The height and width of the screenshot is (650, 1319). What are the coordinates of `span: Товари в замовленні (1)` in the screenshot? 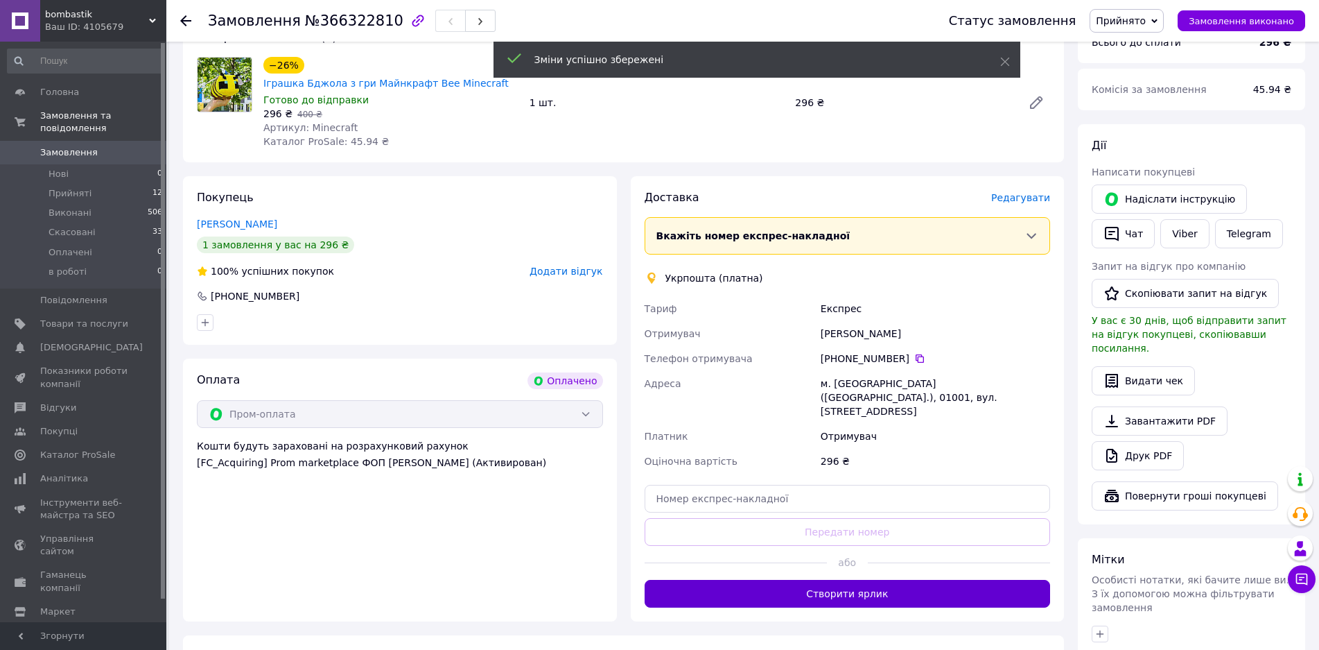 It's located at (267, 37).